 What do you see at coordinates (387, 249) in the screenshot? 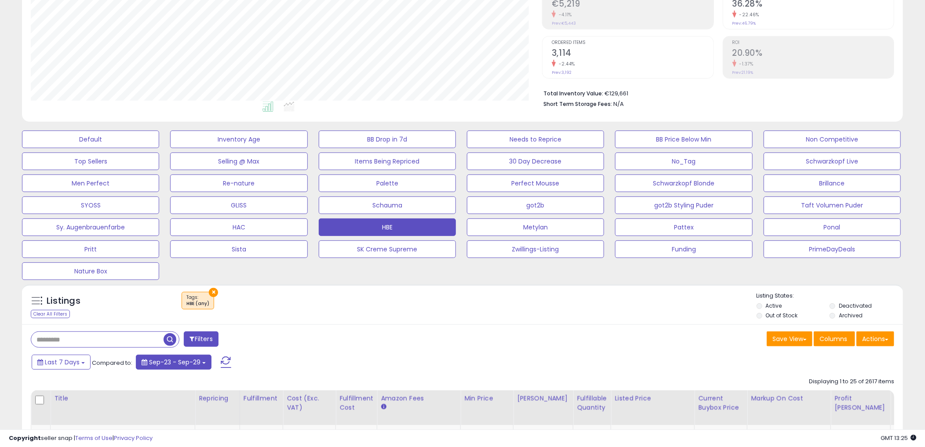
I see `button: SK Creme Supreme` at bounding box center [387, 249].